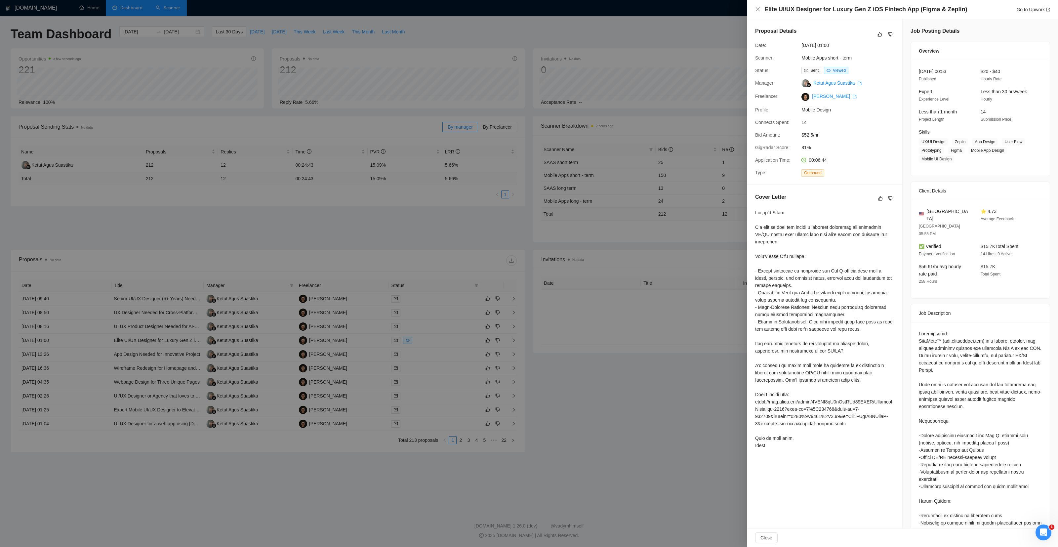 Image resolution: width=1058 pixels, height=547 pixels. I want to click on span: 00:06:44, so click(817, 160).